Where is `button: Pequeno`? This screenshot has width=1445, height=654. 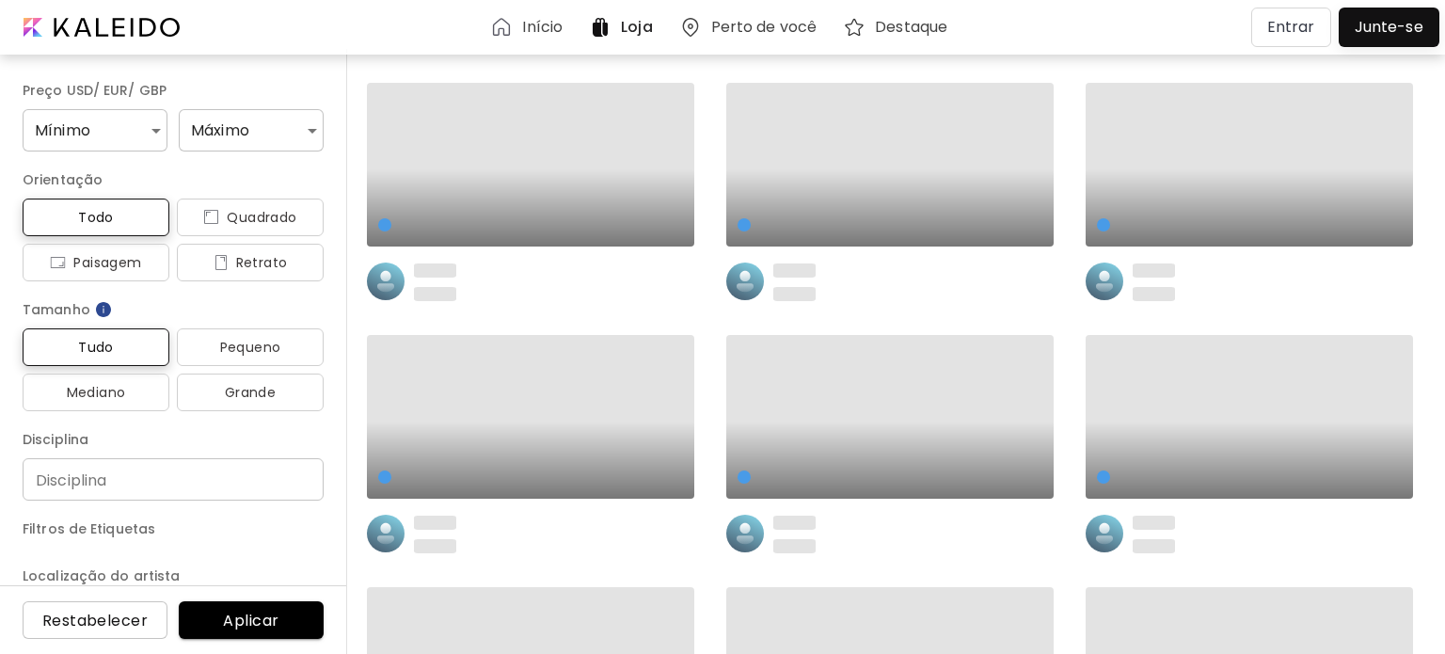 button: Pequeno is located at coordinates (250, 347).